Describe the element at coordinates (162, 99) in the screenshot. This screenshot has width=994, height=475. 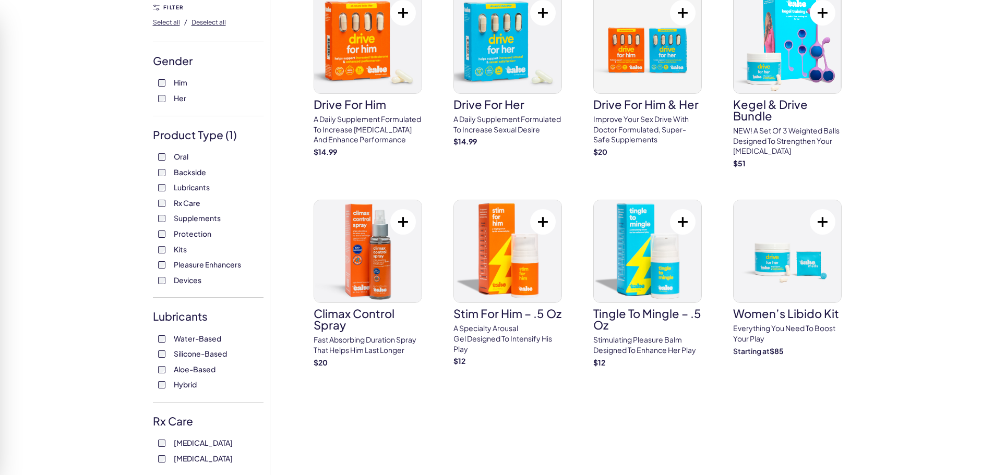
I see `input: Her` at that location.